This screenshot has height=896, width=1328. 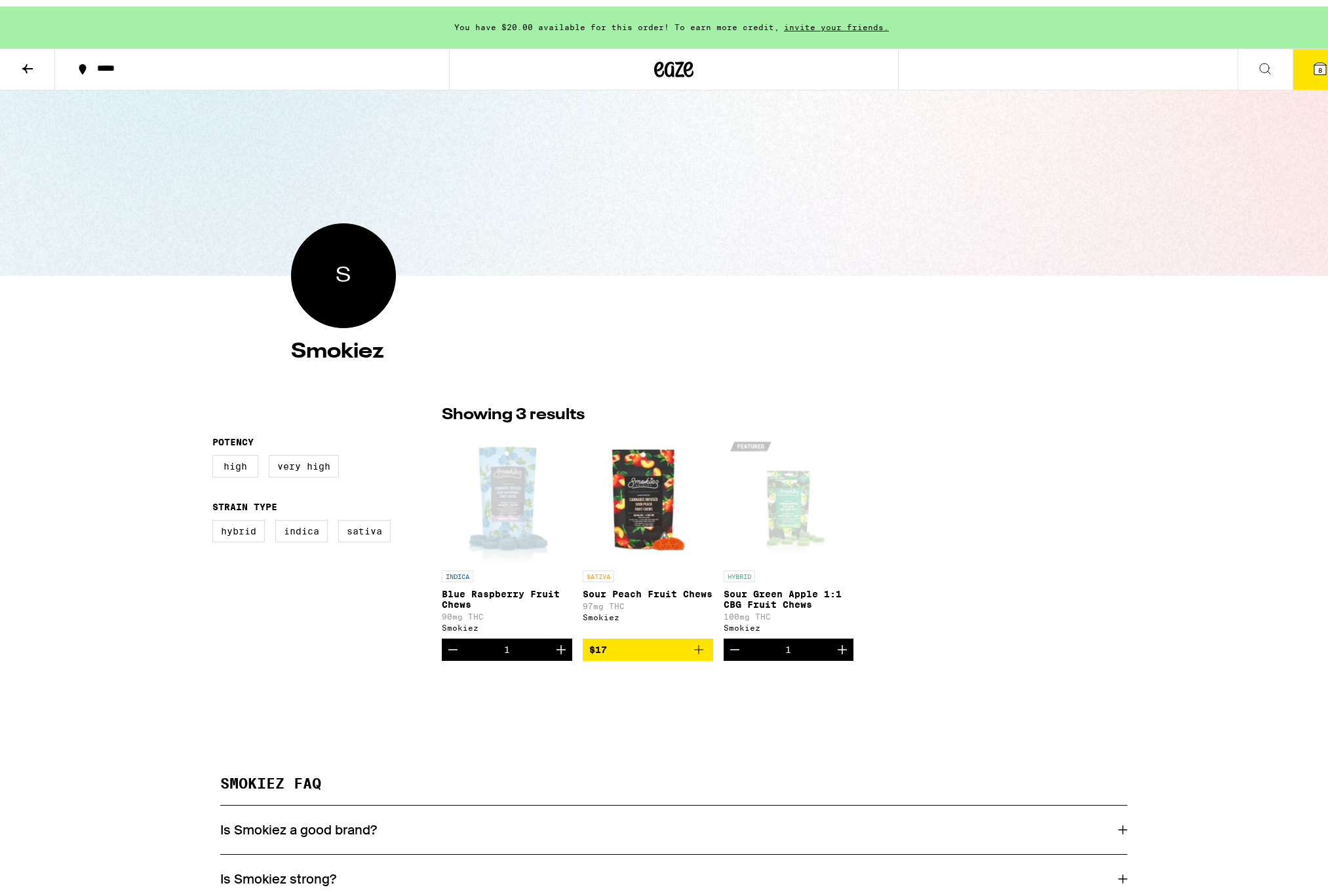 What do you see at coordinates (739, 570) in the screenshot?
I see `p: HYBRID` at bounding box center [739, 570].